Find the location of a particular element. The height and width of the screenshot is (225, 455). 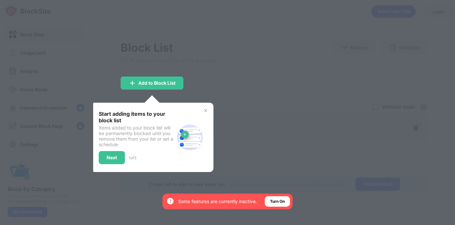

div: Turn On is located at coordinates (277, 202).